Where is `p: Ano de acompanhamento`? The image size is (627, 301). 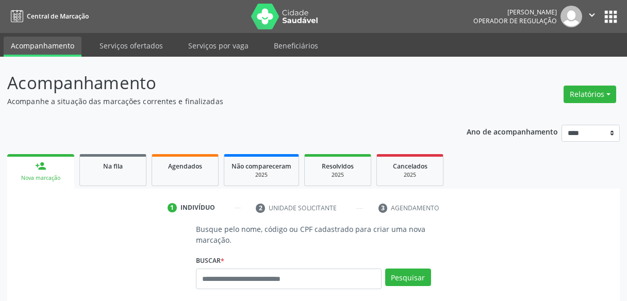 p: Ano de acompanhamento is located at coordinates (512, 131).